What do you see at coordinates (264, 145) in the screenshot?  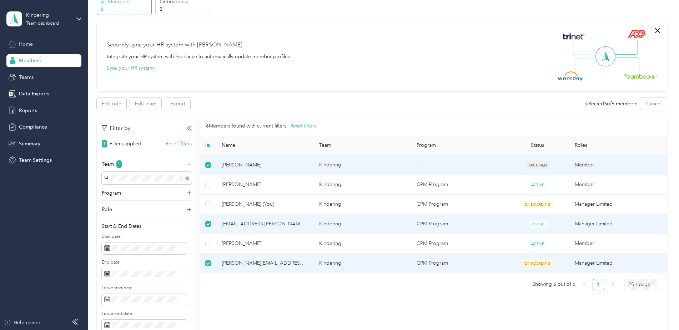 I see `span: Name` at bounding box center [264, 145].